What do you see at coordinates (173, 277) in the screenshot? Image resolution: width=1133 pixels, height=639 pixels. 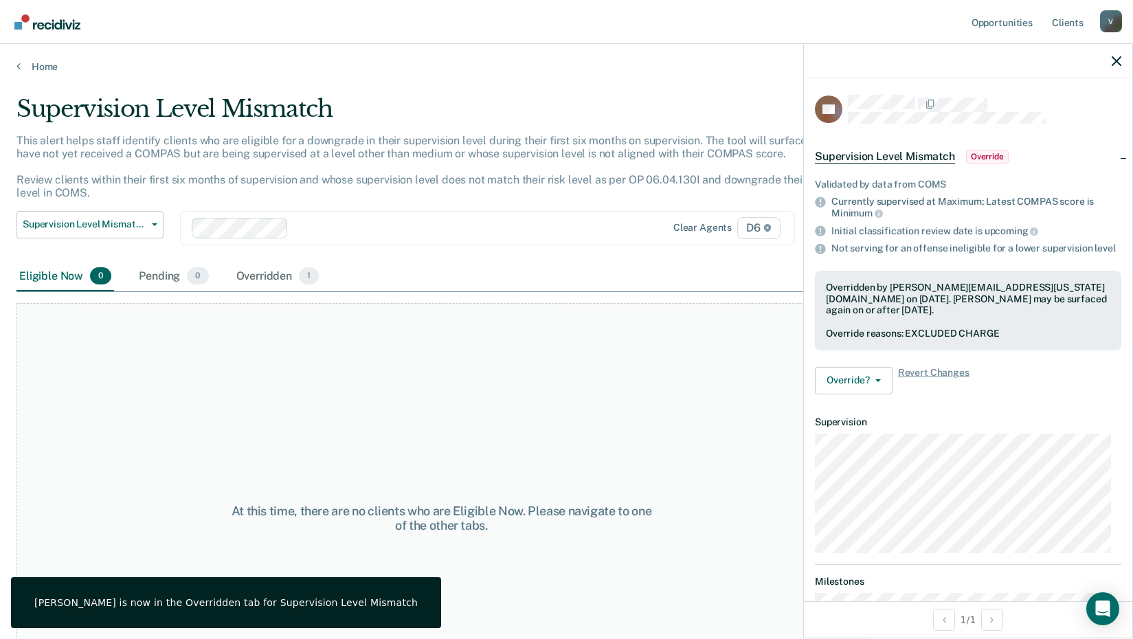 I see `div: Pending` at bounding box center [173, 277].